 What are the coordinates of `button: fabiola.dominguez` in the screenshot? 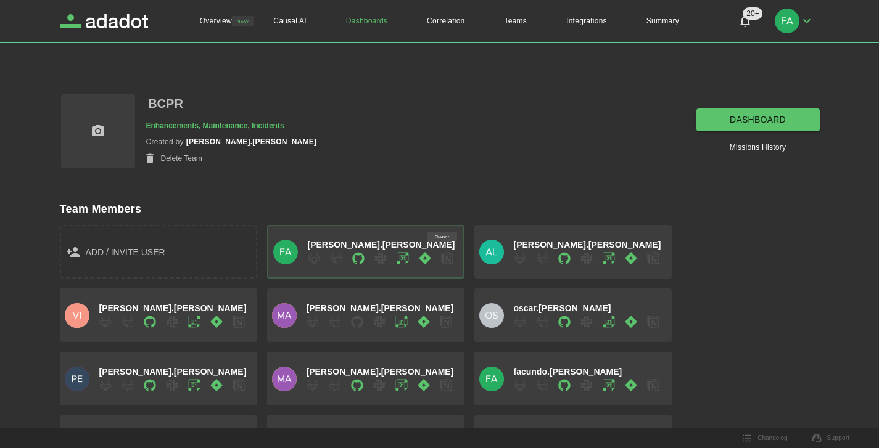 It's located at (795, 21).